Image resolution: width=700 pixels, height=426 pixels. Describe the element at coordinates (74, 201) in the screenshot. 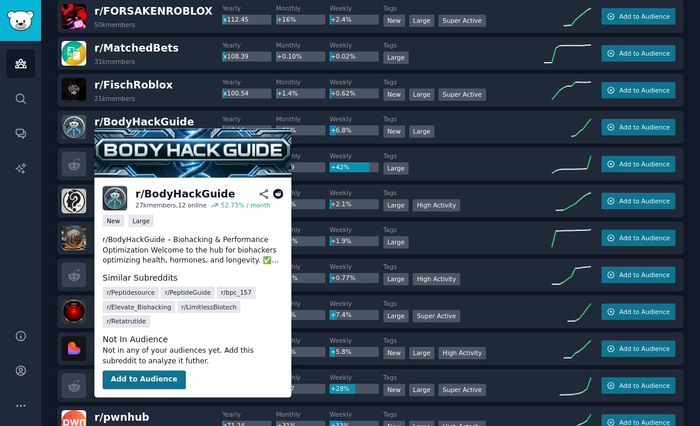

I see `img: AskIndianMen` at that location.